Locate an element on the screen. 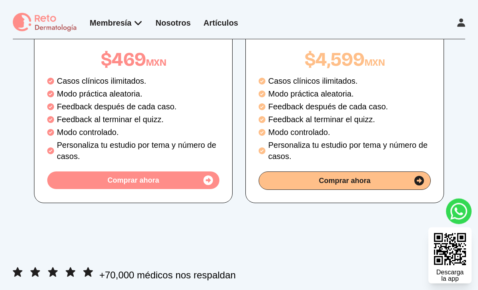  span: $469 is located at coordinates (123, 60).